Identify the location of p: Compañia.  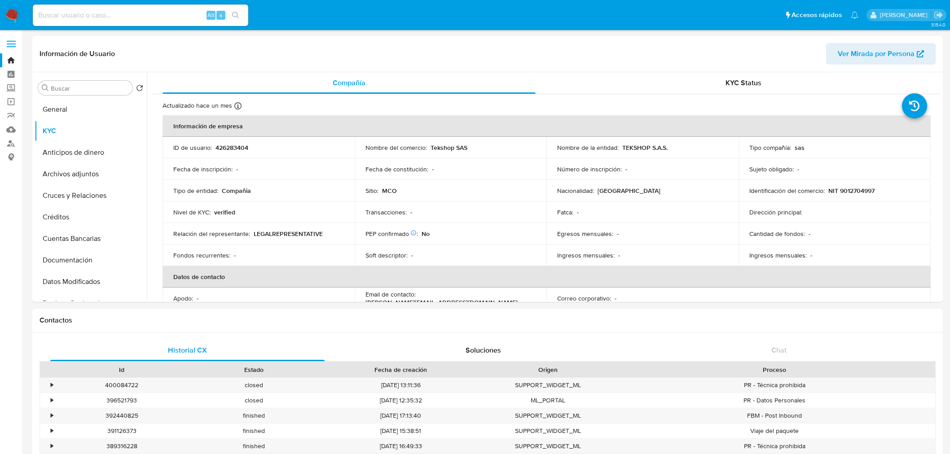
(236, 191).